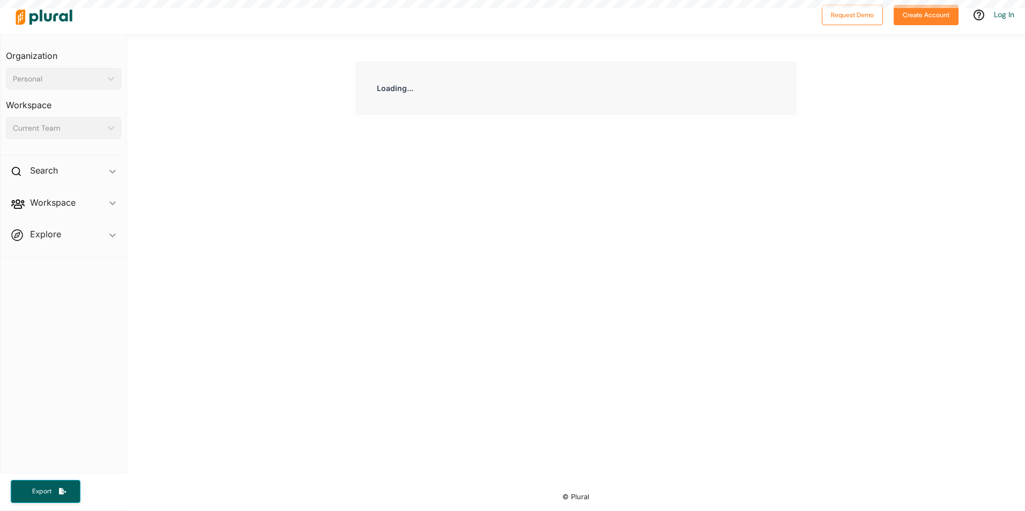 The image size is (1025, 511). Describe the element at coordinates (63, 101) in the screenshot. I see `h3: Workspace` at that location.